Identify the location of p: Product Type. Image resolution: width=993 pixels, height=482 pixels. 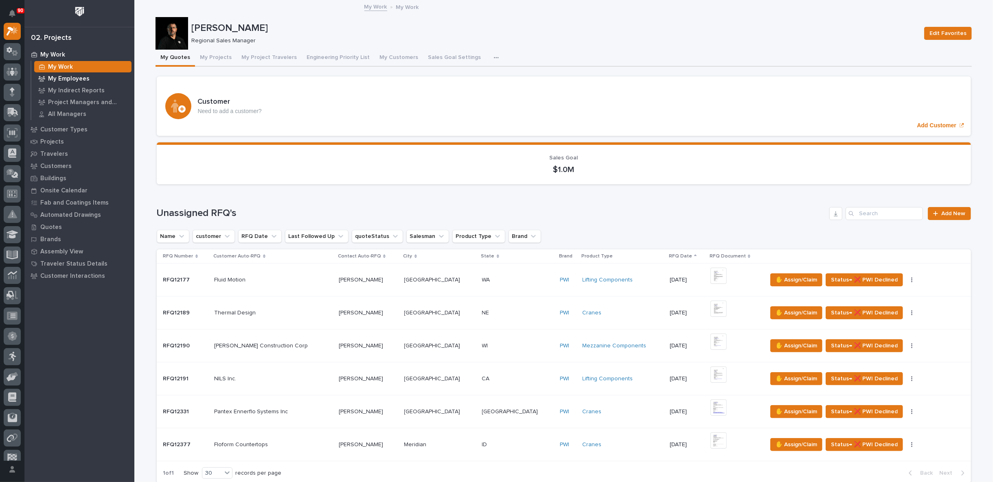
(597, 256).